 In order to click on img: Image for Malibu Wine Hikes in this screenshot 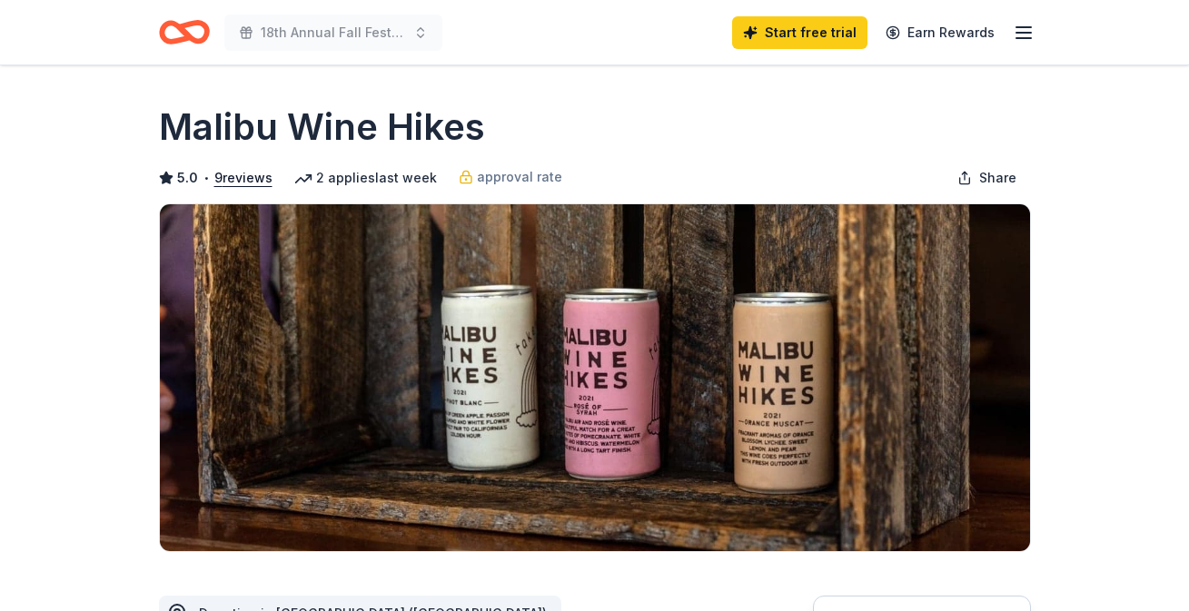, I will do `click(595, 378)`.